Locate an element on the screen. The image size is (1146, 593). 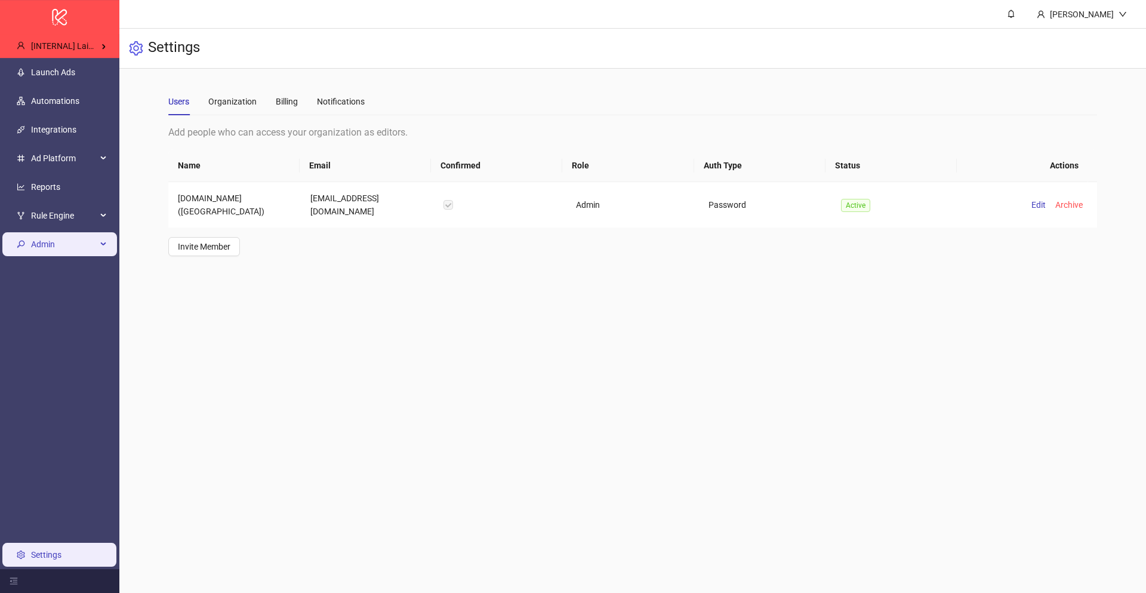
th: Confirmed is located at coordinates (496, 165).